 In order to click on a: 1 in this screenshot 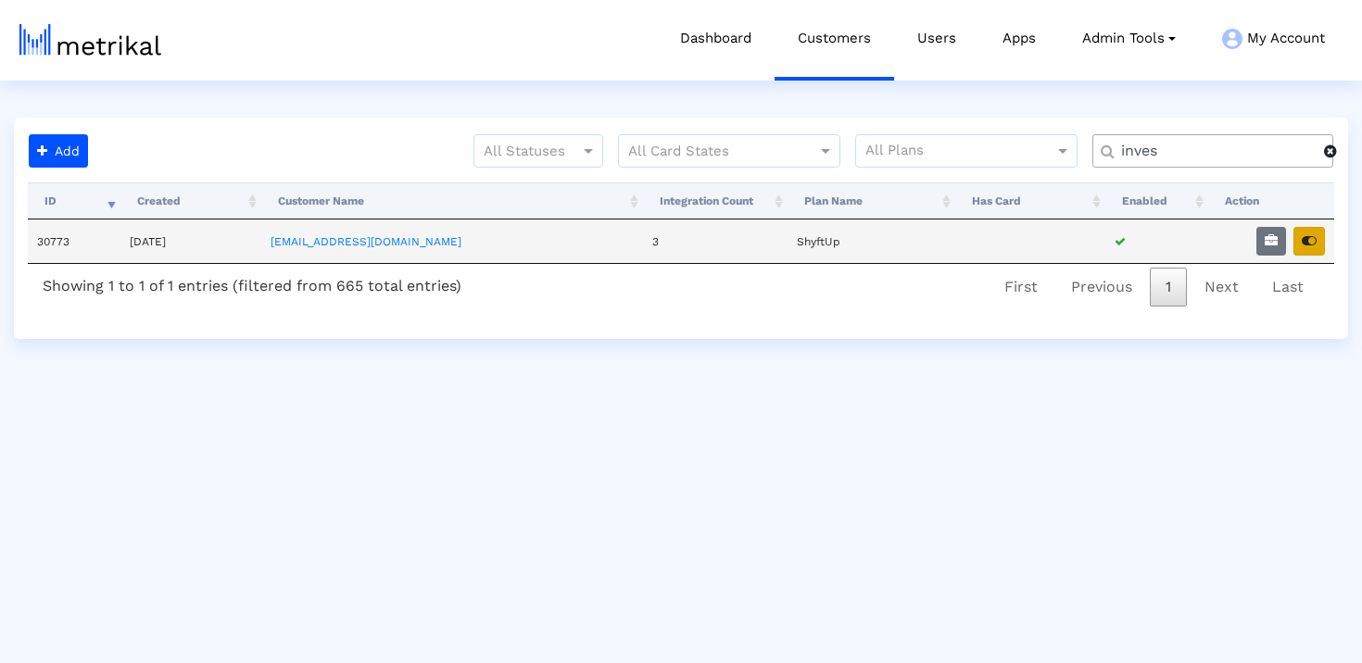, I will do `click(1168, 287)`.